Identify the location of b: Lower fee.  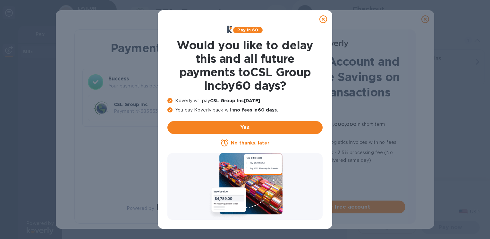
(286, 153).